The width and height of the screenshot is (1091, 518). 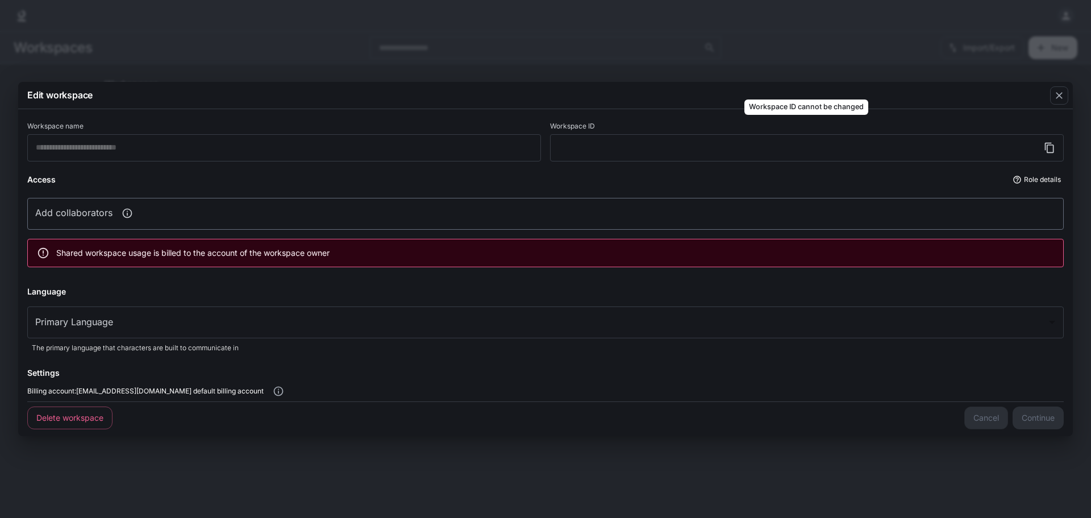 I want to click on p: Settings, so click(x=43, y=372).